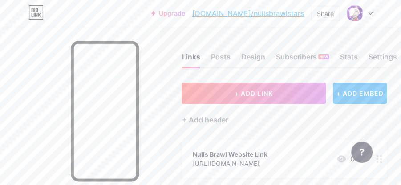  Describe the element at coordinates (253, 93) in the screenshot. I see `span: + ADD LINK` at that location.